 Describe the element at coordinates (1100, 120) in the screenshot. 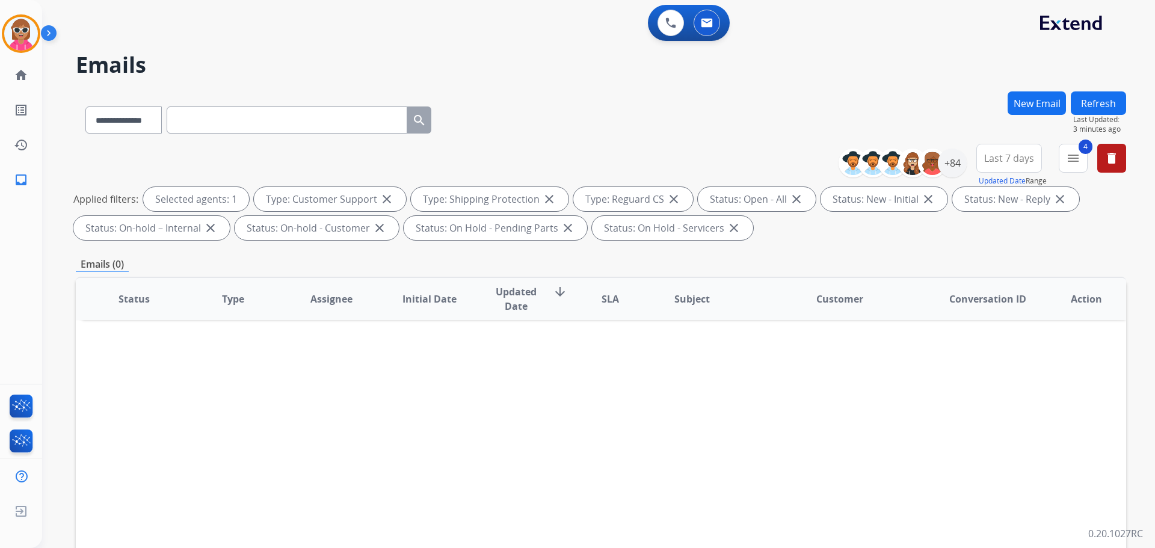

I see `span: Last Updated:` at that location.